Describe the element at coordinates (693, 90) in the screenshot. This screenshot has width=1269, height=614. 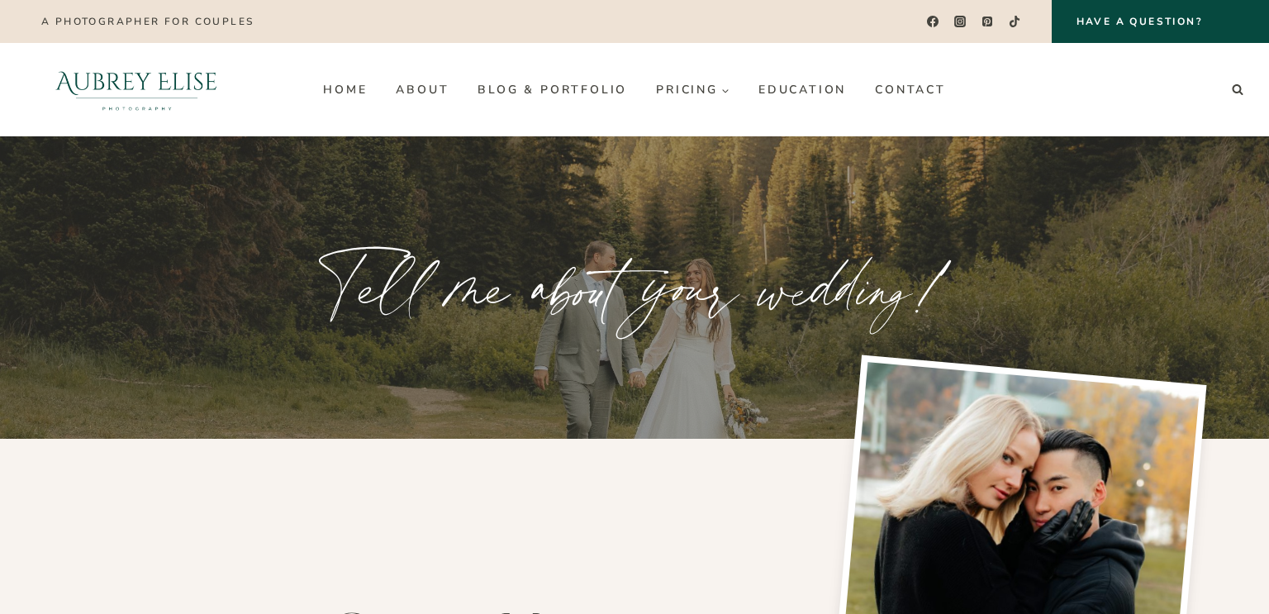
I see `a: Pricing` at that location.